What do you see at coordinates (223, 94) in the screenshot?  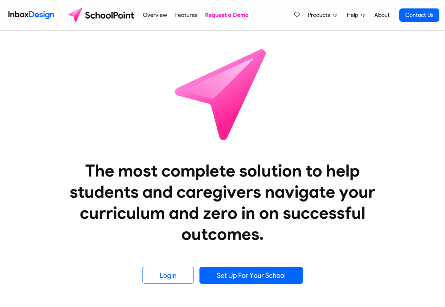 I see `img: icon_schoolpoint.svg` at bounding box center [223, 94].